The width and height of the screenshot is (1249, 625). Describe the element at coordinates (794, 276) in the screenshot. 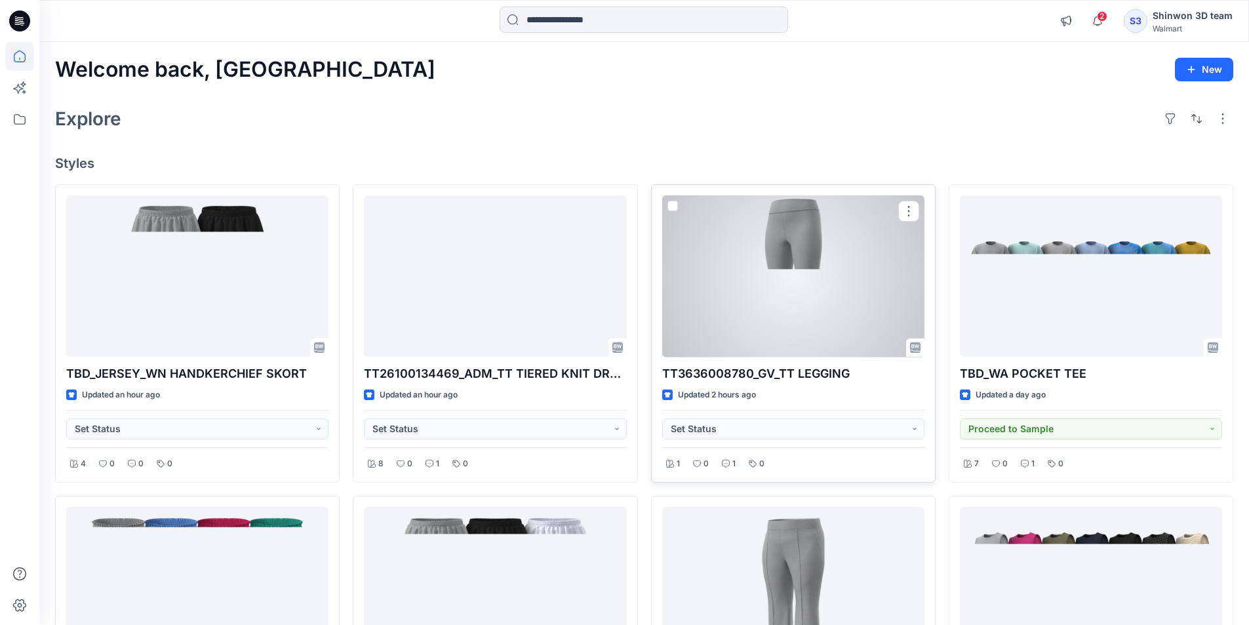

I see `a: TT3636008780_GV_TT LEGGING` at that location.